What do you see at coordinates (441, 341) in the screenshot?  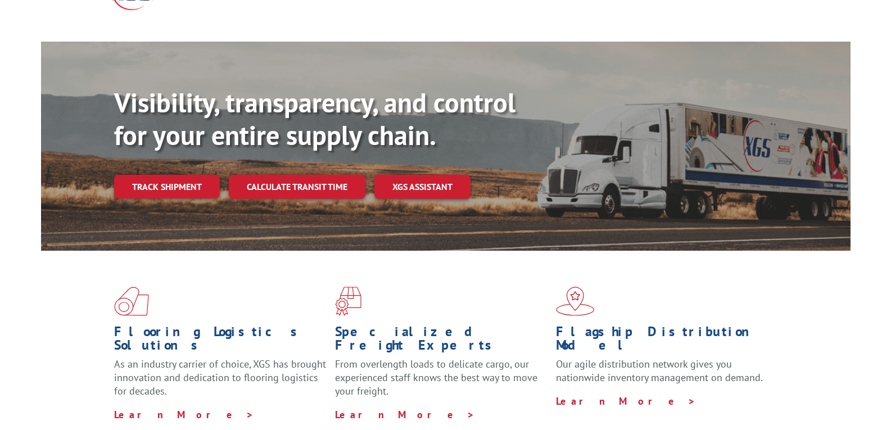 I see `h1: Specialized Freight Experts` at bounding box center [441, 341].